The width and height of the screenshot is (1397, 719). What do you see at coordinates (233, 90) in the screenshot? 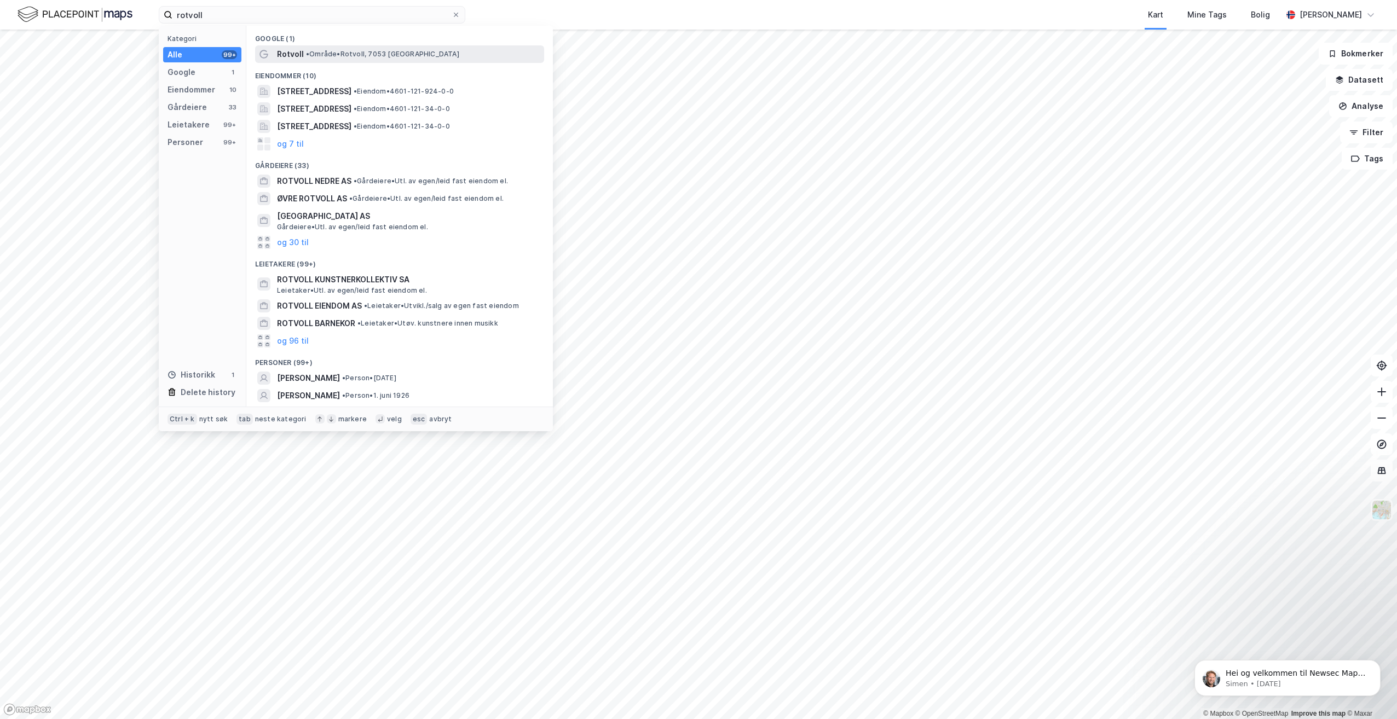
I see `div: 10` at bounding box center [233, 90].